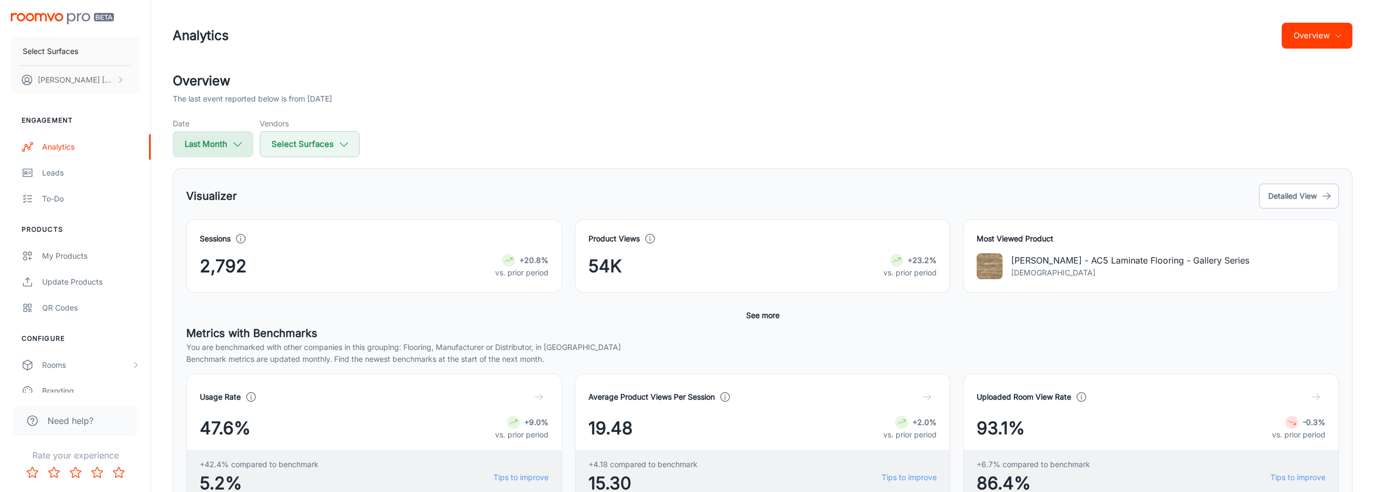 This screenshot has height=492, width=1374. Describe the element at coordinates (75, 455) in the screenshot. I see `p: Rate your experience` at that location.